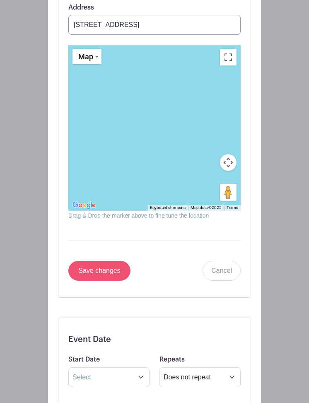 Image resolution: width=309 pixels, height=403 pixels. What do you see at coordinates (86, 56) in the screenshot?
I see `span: Map` at bounding box center [86, 56].